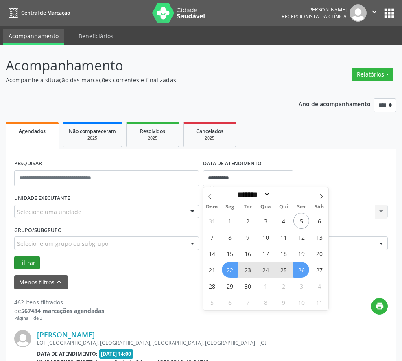 This screenshot has width=402, height=361. What do you see at coordinates (92, 131) in the screenshot?
I see `span: Não compareceram` at bounding box center [92, 131].